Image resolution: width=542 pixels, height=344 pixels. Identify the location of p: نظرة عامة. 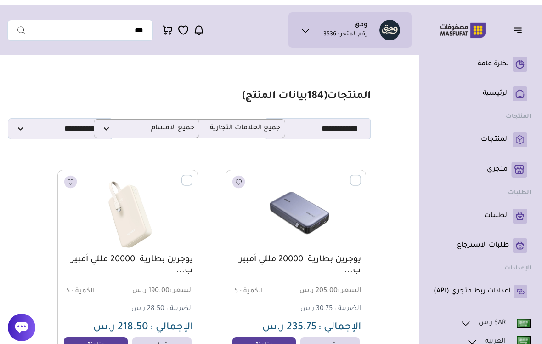
(494, 59).